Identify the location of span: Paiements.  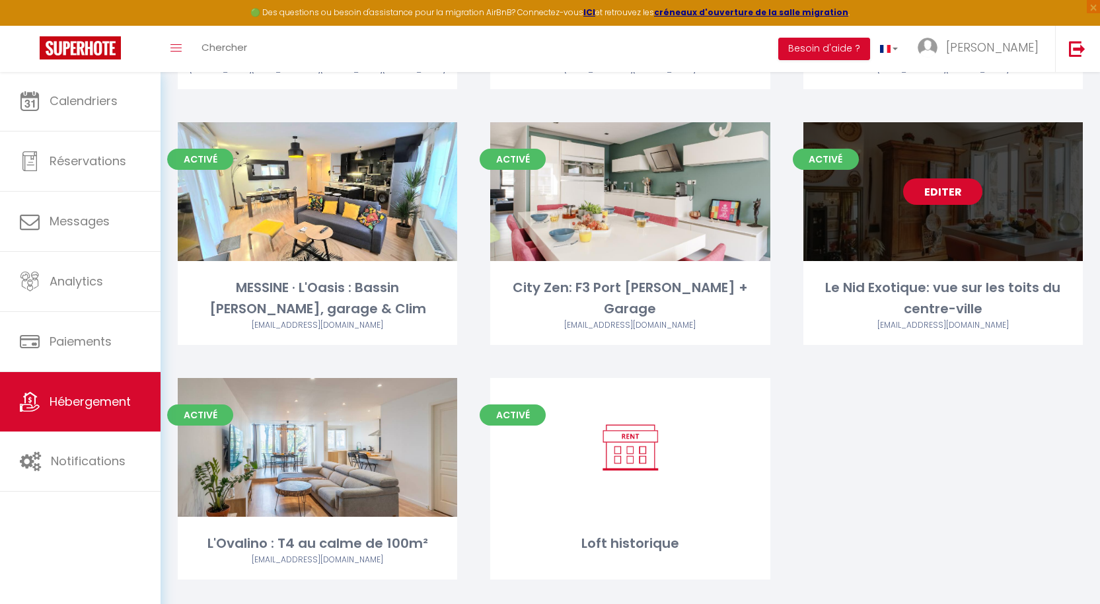
(81, 341).